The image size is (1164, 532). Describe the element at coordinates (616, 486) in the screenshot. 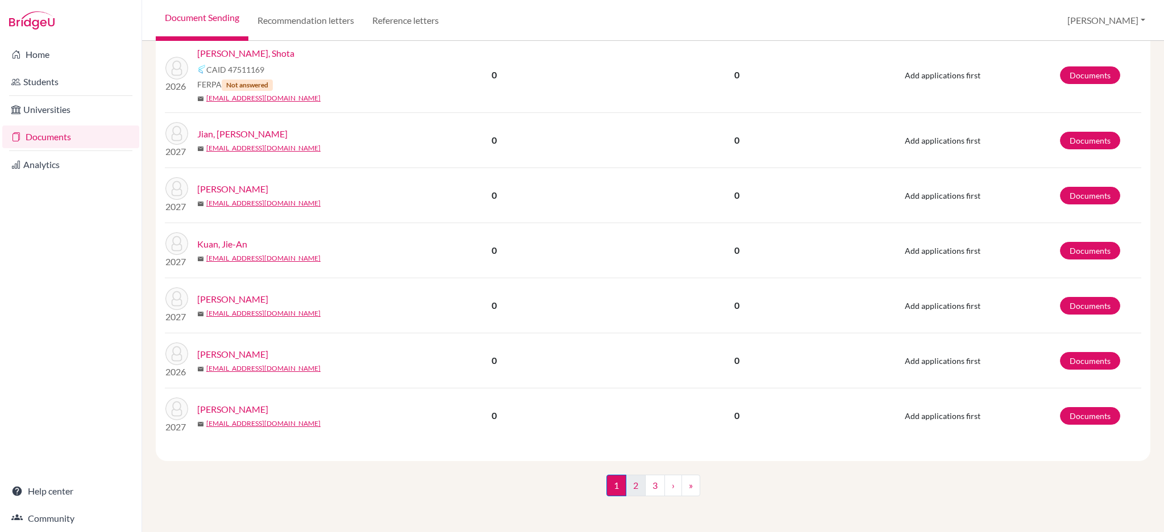

I see `span: 1` at that location.